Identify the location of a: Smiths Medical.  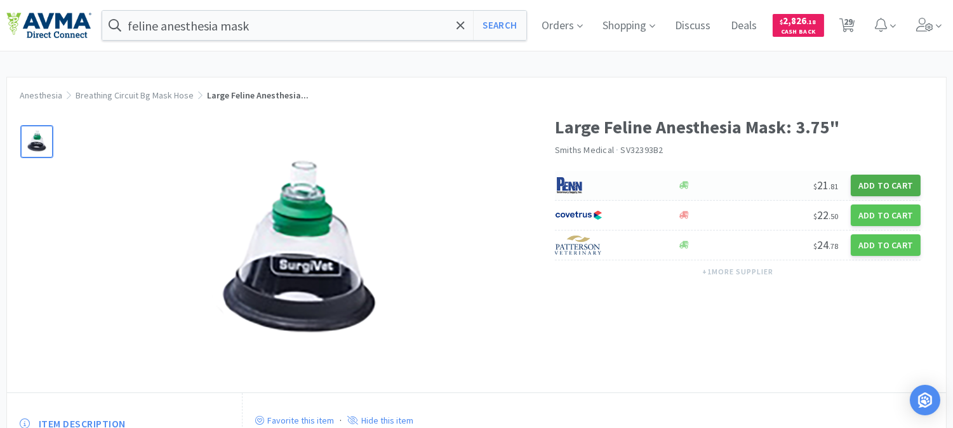
(585, 150).